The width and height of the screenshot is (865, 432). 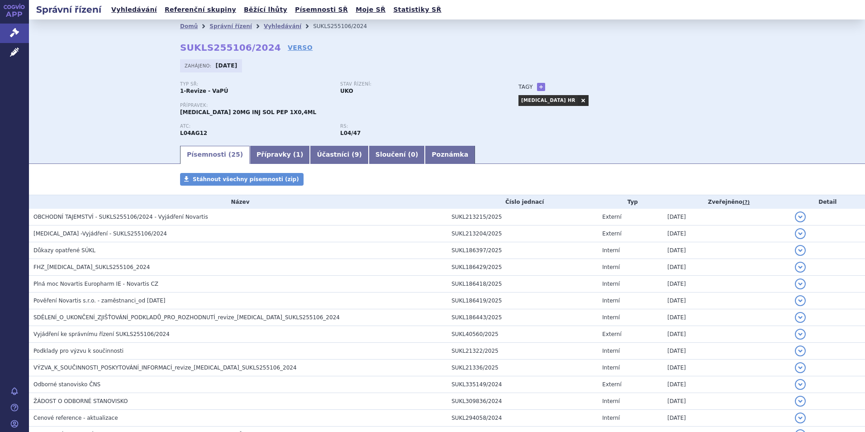 I want to click on span: 1, so click(x=298, y=154).